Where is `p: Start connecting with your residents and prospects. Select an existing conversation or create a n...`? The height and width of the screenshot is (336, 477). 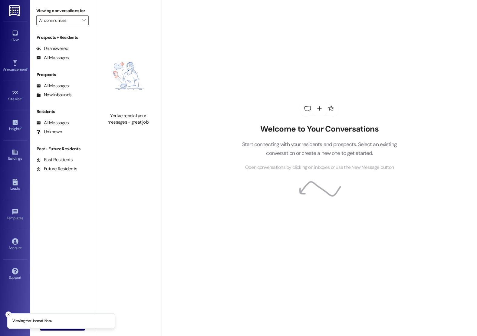 p: Start connecting with your residents and prospects. Select an existing conversation or create a n... is located at coordinates (319, 148).